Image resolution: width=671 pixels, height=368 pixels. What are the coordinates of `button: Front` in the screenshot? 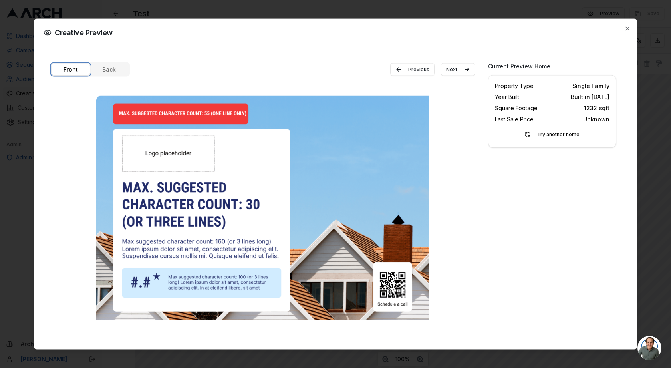 It's located at (71, 69).